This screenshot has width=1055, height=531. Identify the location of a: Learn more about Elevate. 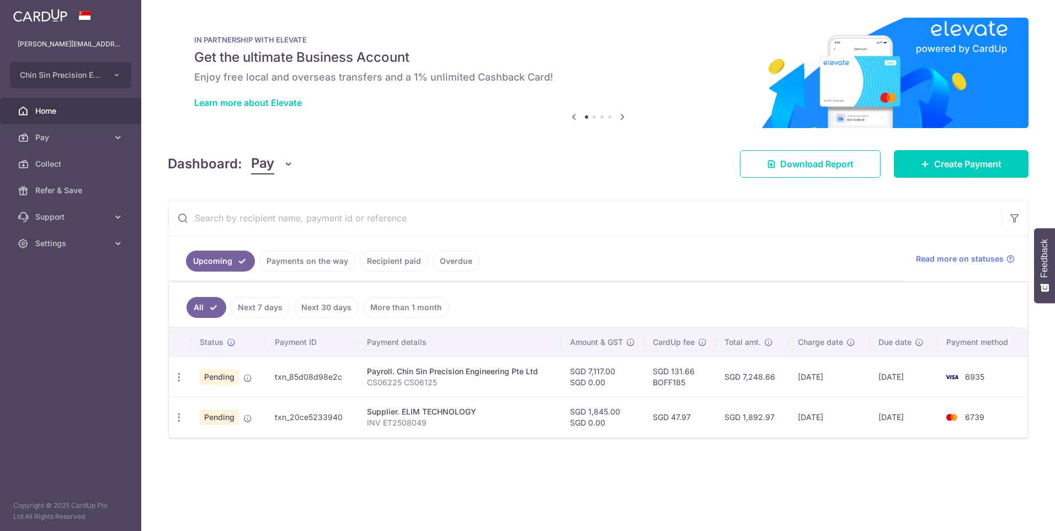
(248, 103).